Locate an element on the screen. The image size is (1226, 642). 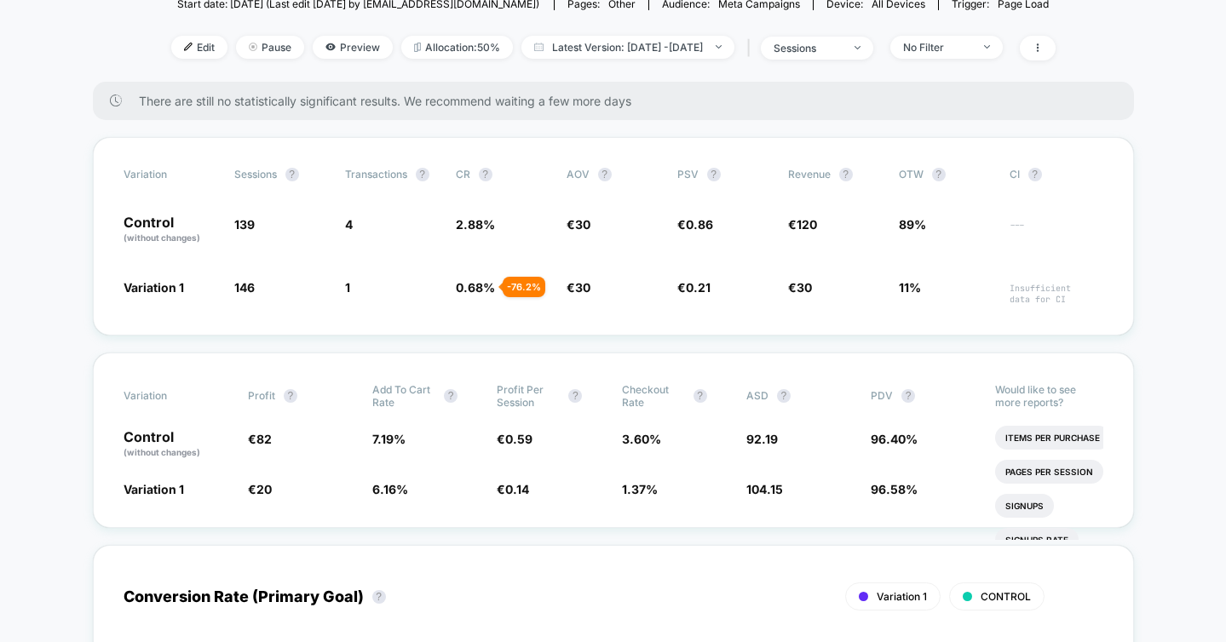
span: 6.16 % is located at coordinates (390, 489).